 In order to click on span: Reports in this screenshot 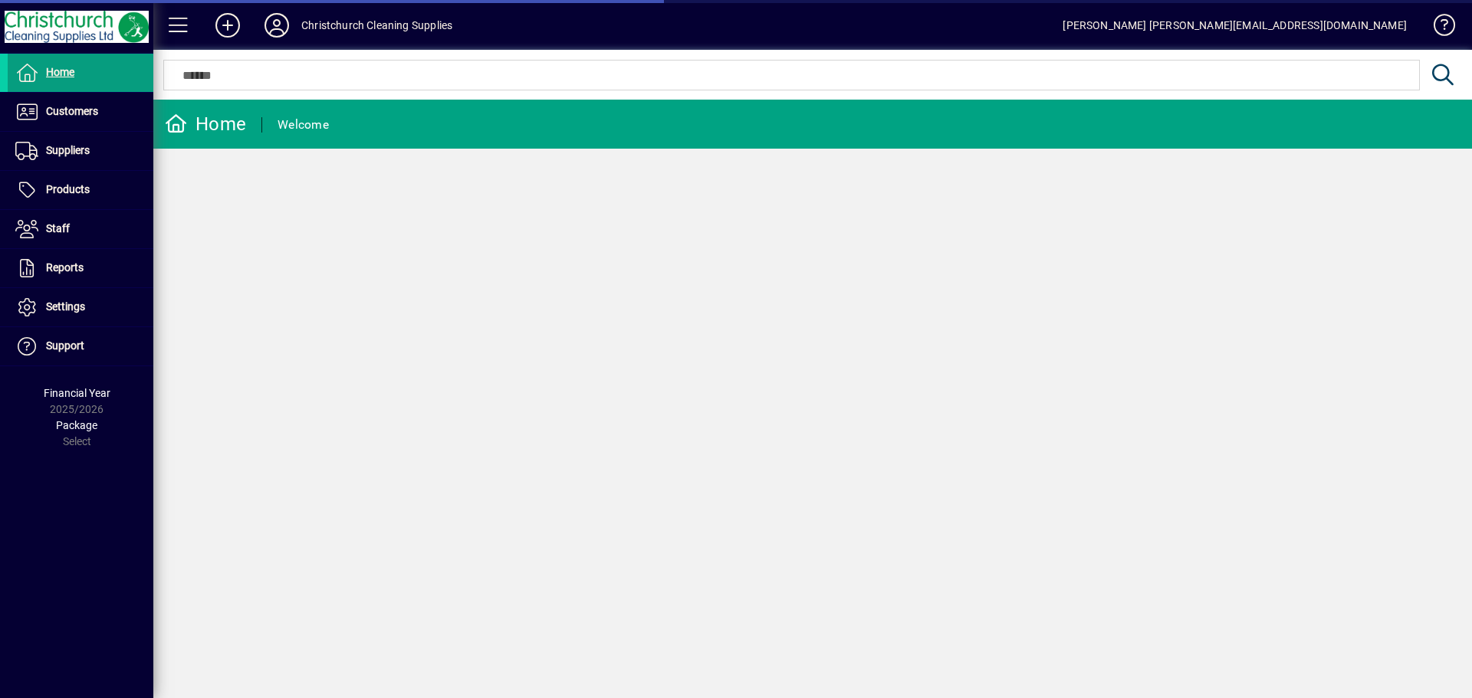, I will do `click(64, 268)`.